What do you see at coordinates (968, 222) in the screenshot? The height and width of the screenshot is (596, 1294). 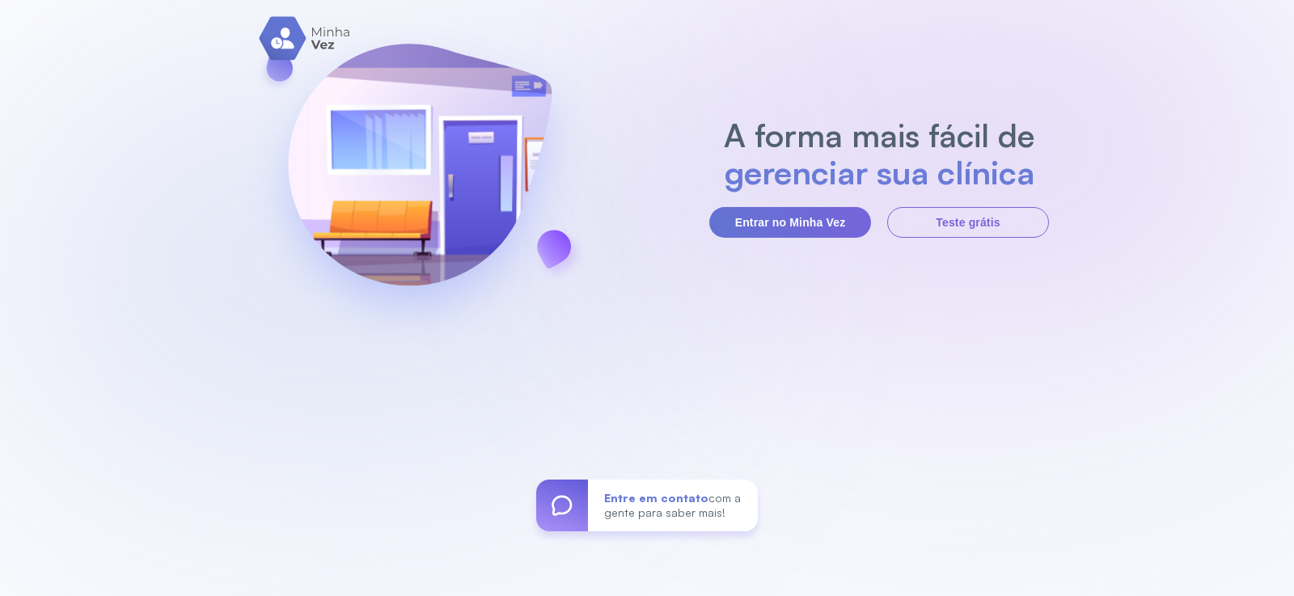 I see `button: Teste grátis` at bounding box center [968, 222].